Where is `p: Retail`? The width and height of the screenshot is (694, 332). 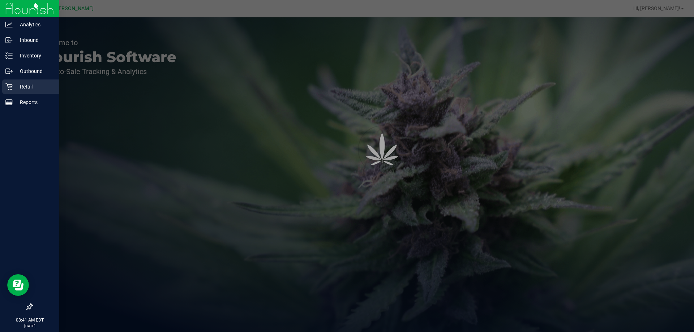 p: Retail is located at coordinates (34, 87).